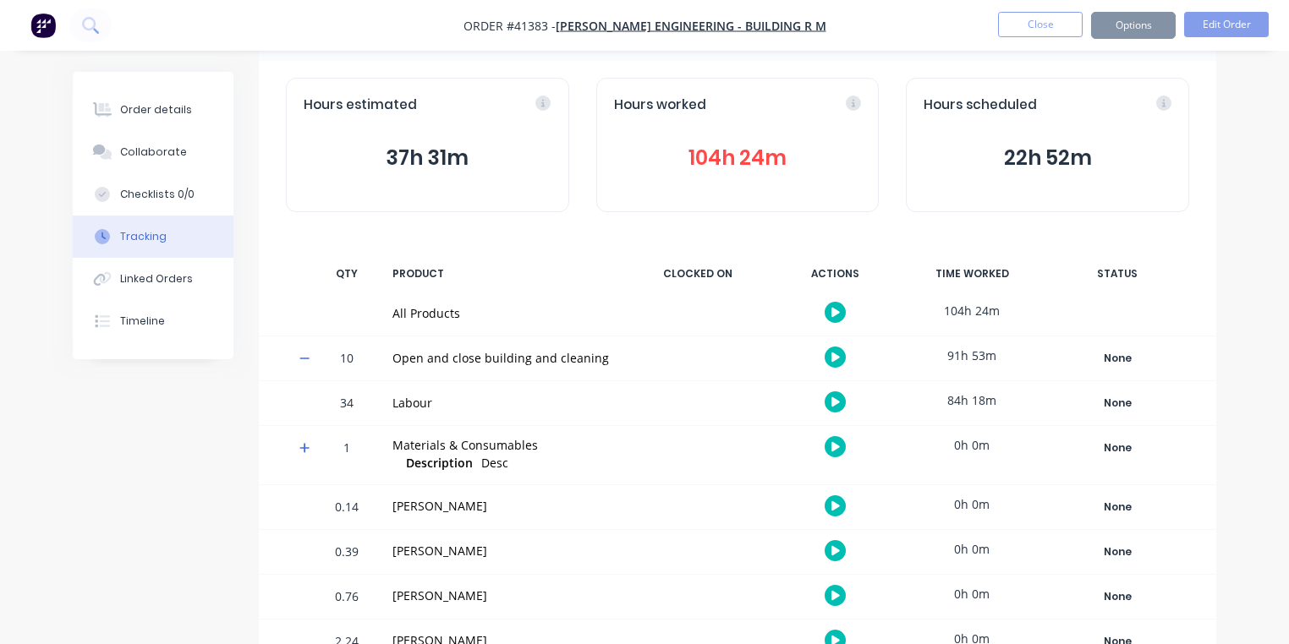  I want to click on img: Factory, so click(43, 25).